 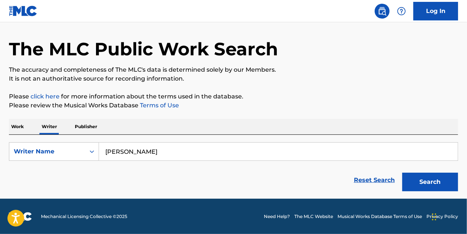 What do you see at coordinates (448, 217) in the screenshot?
I see `div: Chat Widget` at bounding box center [448, 217].